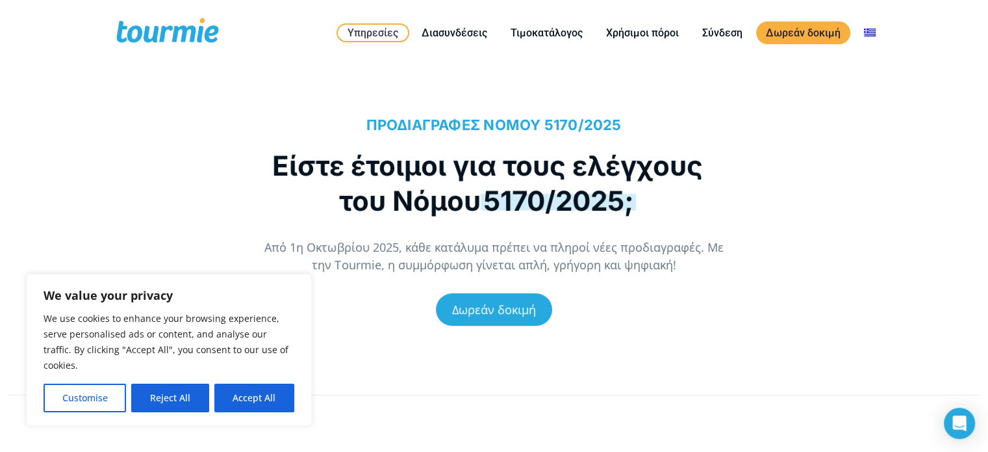  Describe the element at coordinates (494, 125) in the screenshot. I see `span: ΠΡΟΔΙΑΓΡΑΦΕΣ ΝΟΜΟΥ 5170/2025` at that location.